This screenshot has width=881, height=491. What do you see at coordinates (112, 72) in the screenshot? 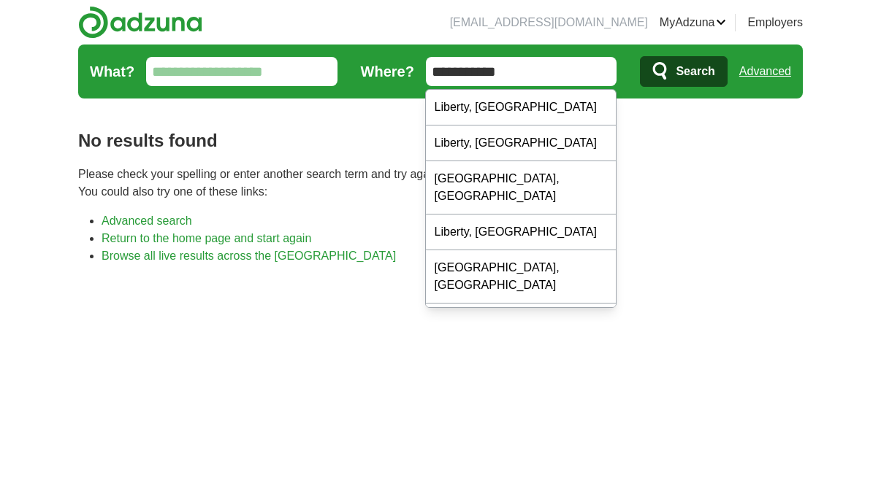
I see `label: What?` at bounding box center [112, 72].